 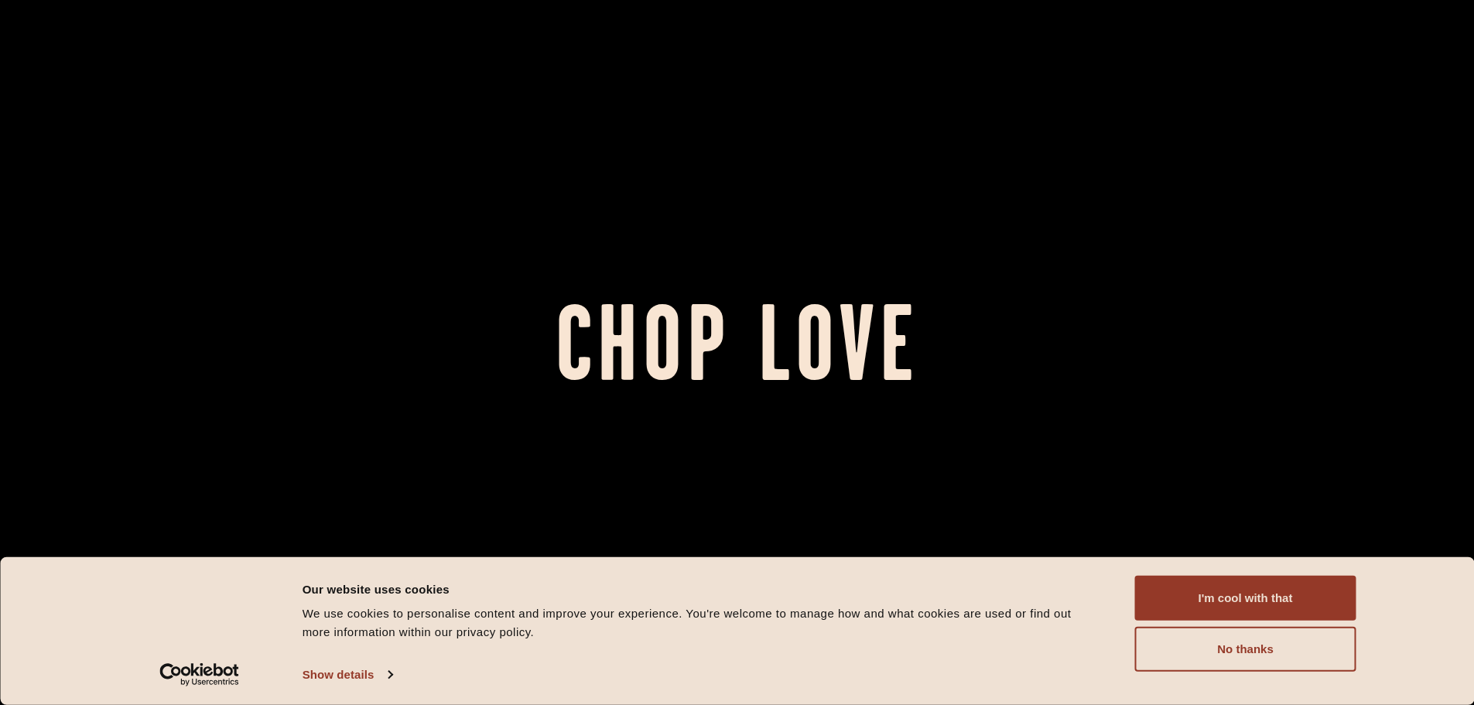 I want to click on button: No thanks, so click(x=1246, y=649).